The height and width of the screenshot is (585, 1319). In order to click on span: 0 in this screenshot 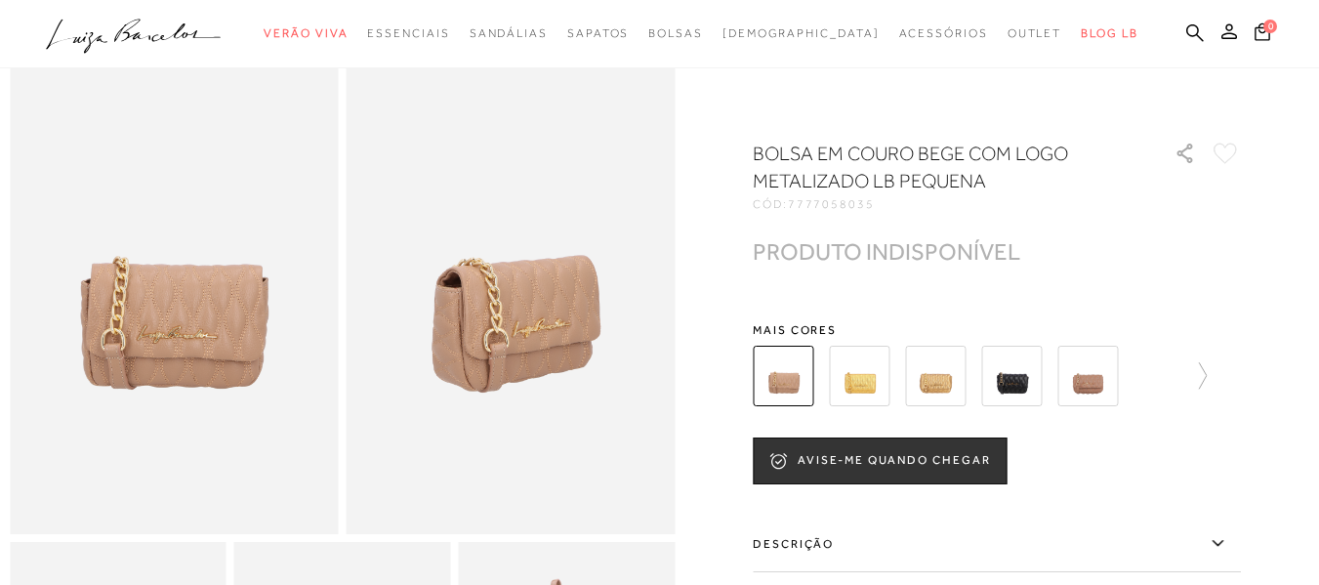, I will do `click(1270, 26)`.